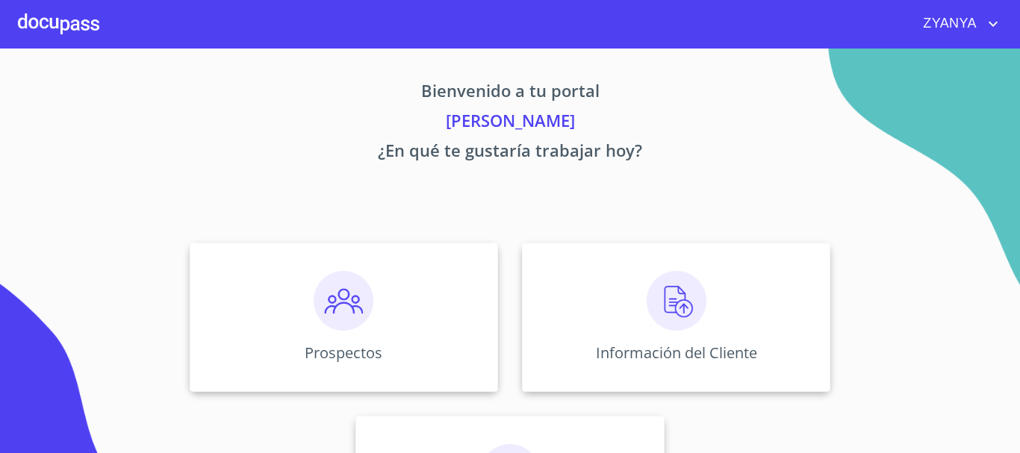  Describe the element at coordinates (510, 153) in the screenshot. I see `p: ¿En qué te gustaría trabajar hoy?` at that location.